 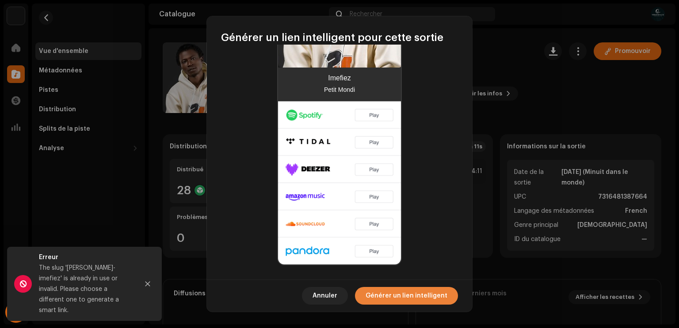 What do you see at coordinates (406, 296) in the screenshot?
I see `span: Générer un lien intelligent` at bounding box center [406, 296].